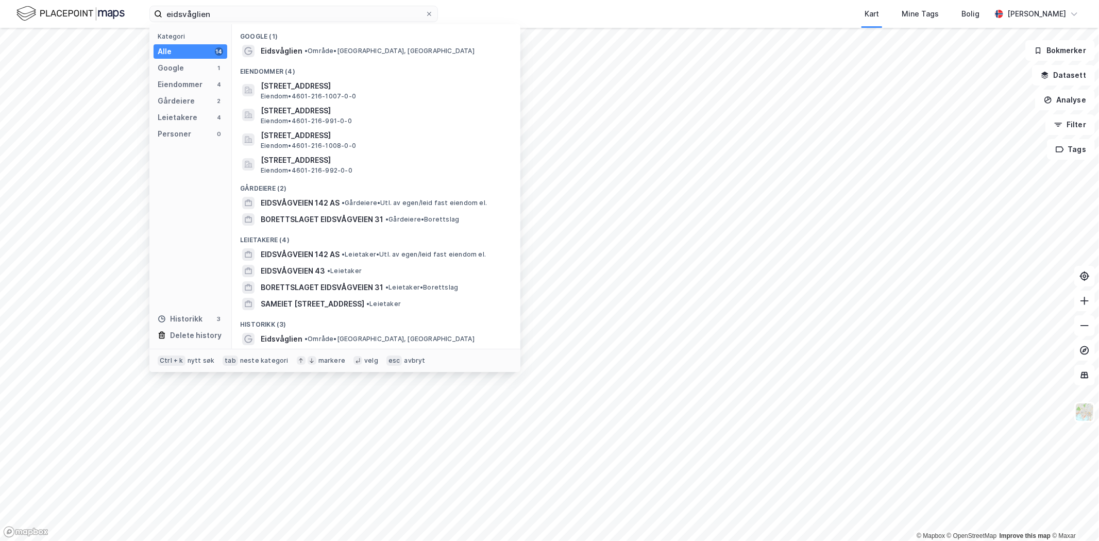  I want to click on input: Søk på adresse, matrikkel, gårdeiere, leietakere eller personer, so click(294, 14).